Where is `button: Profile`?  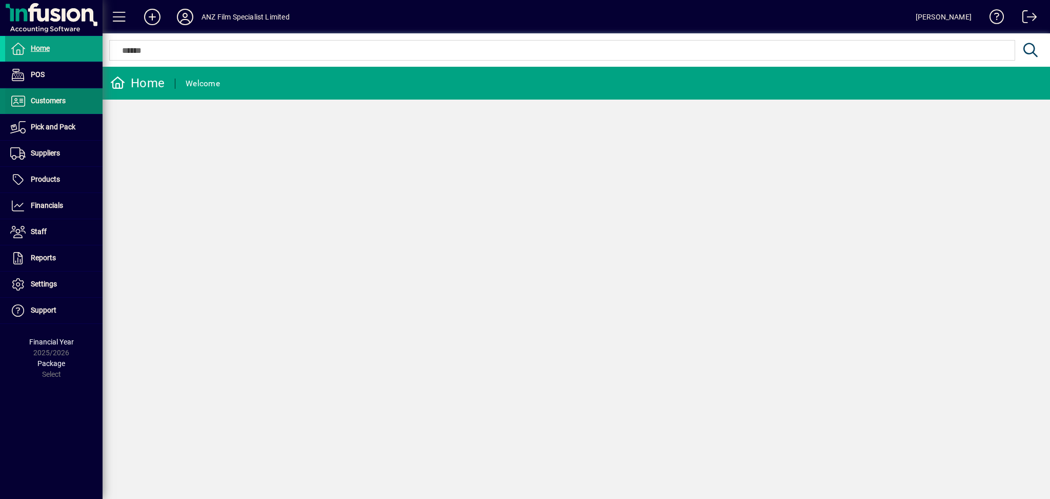
button: Profile is located at coordinates (185, 17).